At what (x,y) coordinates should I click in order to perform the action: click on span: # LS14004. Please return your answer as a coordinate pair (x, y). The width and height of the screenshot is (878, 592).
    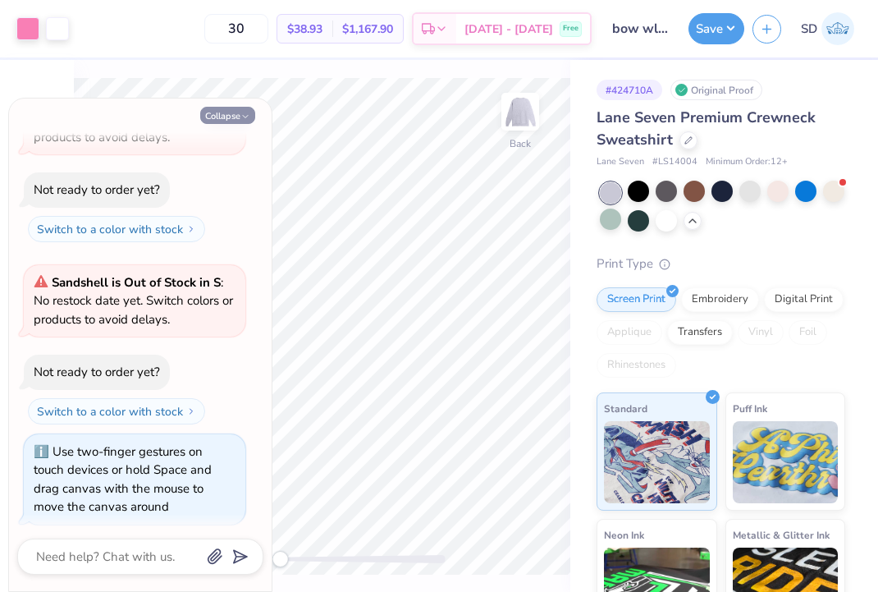
    Looking at the image, I should click on (675, 162).